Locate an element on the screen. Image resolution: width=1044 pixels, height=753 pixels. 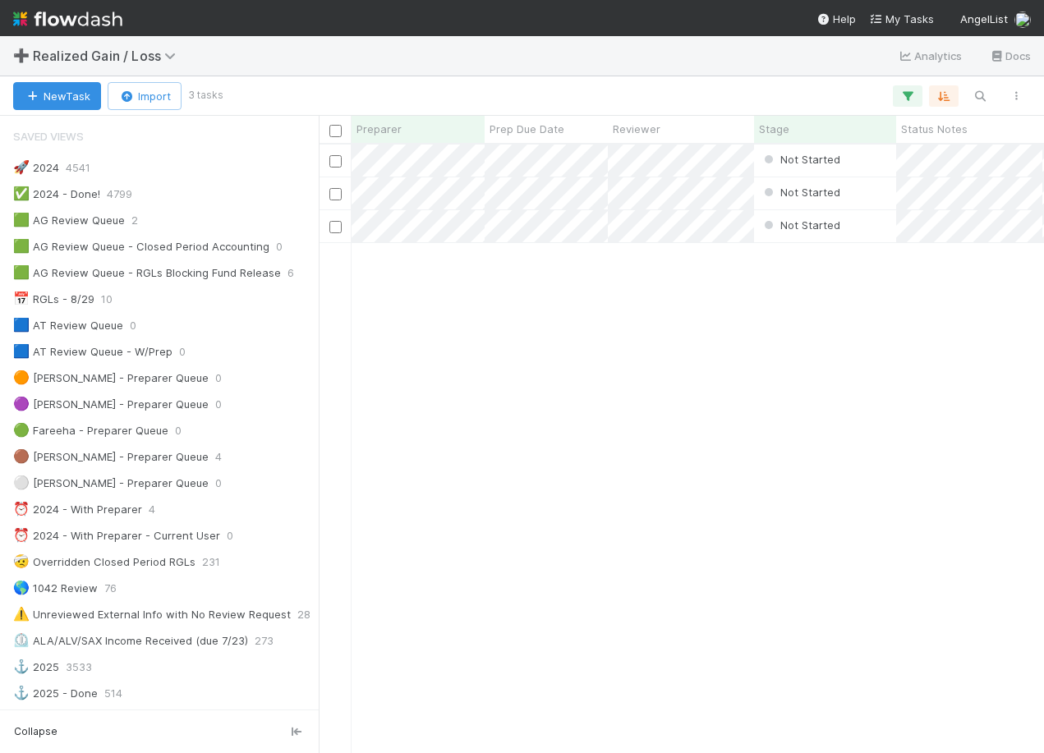
div: AT Review Queue is located at coordinates (68, 325).